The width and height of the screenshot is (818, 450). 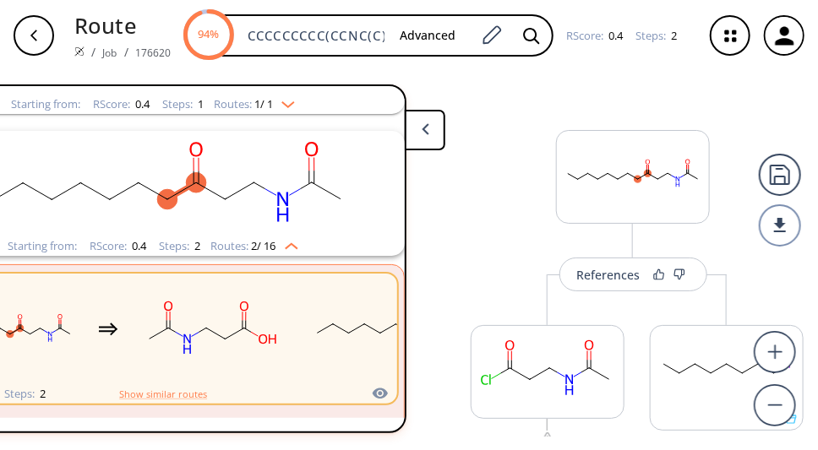 What do you see at coordinates (608, 275) in the screenshot?
I see `div: References` at bounding box center [608, 275].